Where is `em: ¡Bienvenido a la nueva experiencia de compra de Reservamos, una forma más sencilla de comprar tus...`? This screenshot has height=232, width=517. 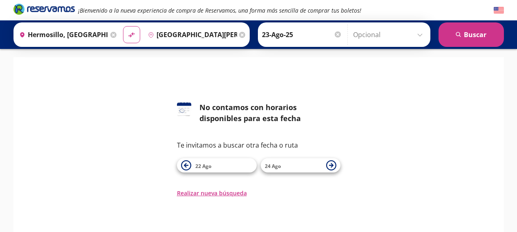
em: ¡Bienvenido a la nueva experiencia de compra de Reservamos, una forma más sencilla de comprar tus... is located at coordinates (219, 10).